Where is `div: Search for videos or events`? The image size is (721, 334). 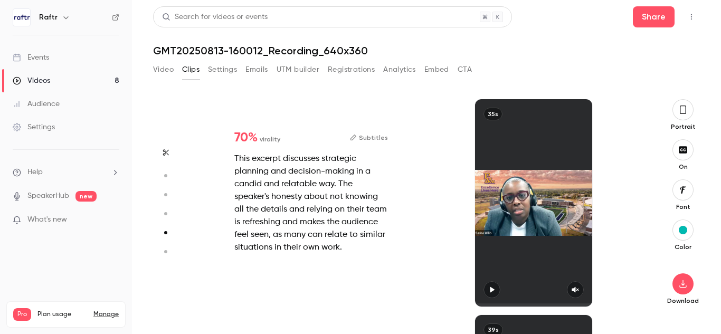
div: Search for videos or events is located at coordinates (215, 17).